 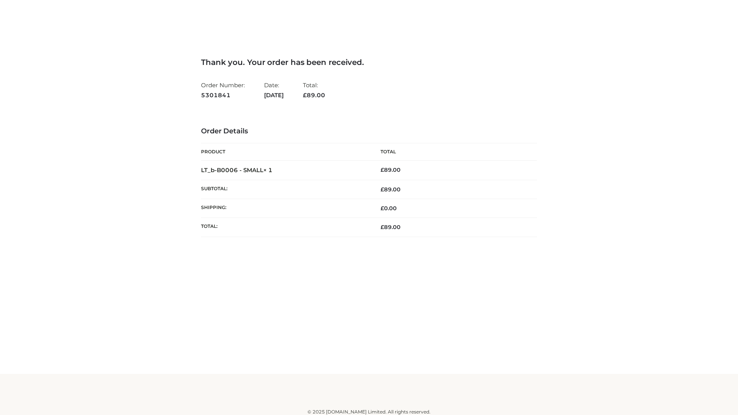 What do you see at coordinates (274, 90) in the screenshot?
I see `li: Date:` at bounding box center [274, 90].